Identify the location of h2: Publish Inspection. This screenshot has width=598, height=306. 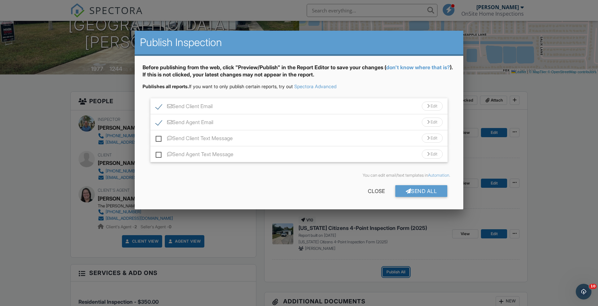
(299, 43).